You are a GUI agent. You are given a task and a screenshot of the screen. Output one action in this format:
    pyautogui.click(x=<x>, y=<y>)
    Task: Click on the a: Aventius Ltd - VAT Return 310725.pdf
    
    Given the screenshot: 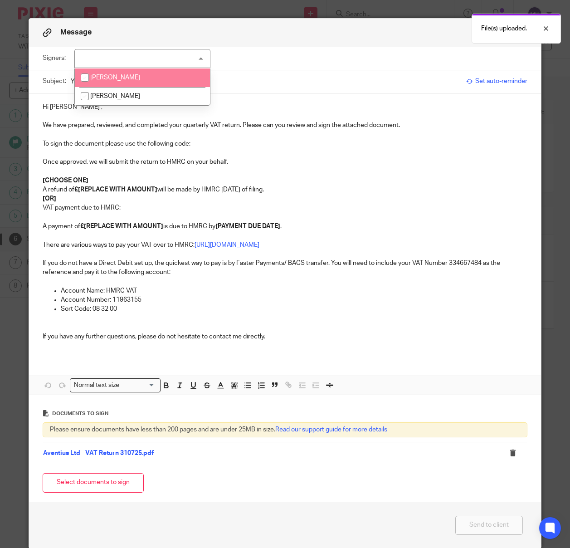 What is the action you would take?
    pyautogui.click(x=98, y=453)
    